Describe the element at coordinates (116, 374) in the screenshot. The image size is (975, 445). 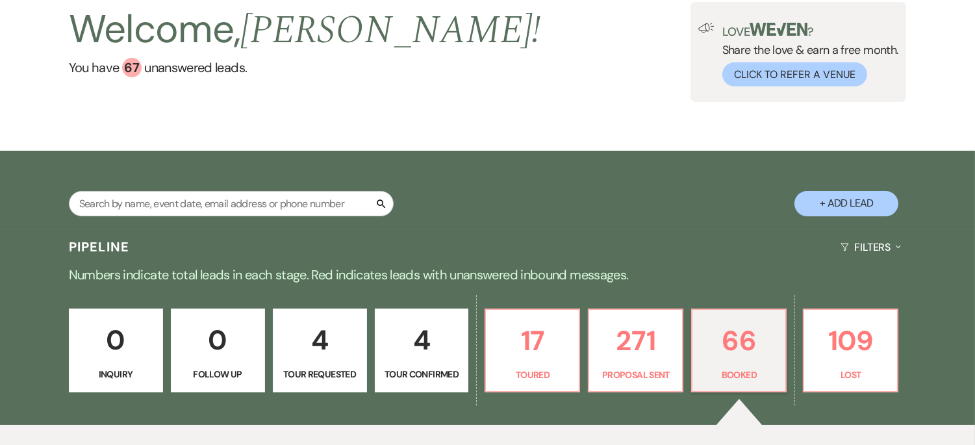
I see `p: Inquiry` at that location.